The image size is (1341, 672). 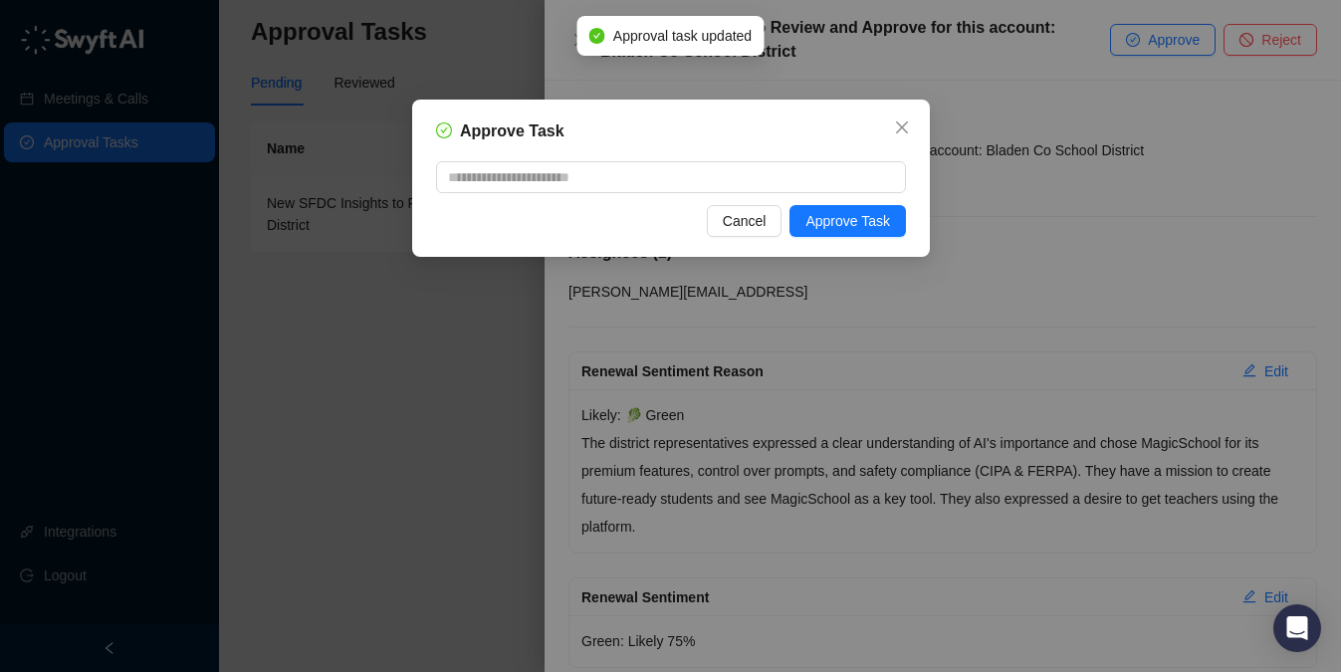 I want to click on span: close, so click(x=902, y=127).